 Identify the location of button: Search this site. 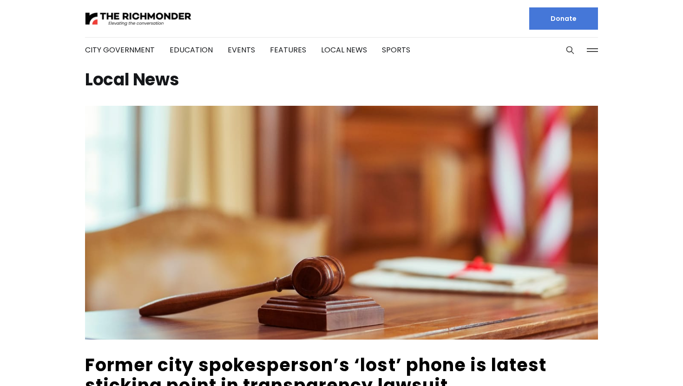
(570, 50).